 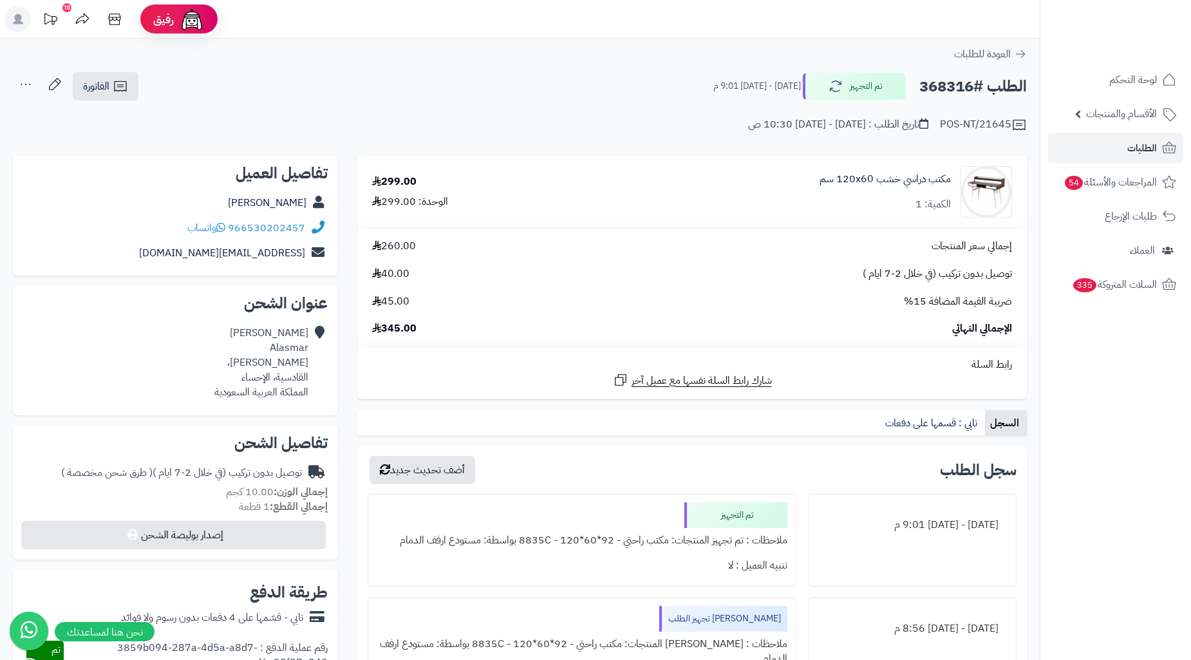 I want to click on span: توصيل بدون تركيب (في خلال 2-7 ايام ), so click(x=937, y=274).